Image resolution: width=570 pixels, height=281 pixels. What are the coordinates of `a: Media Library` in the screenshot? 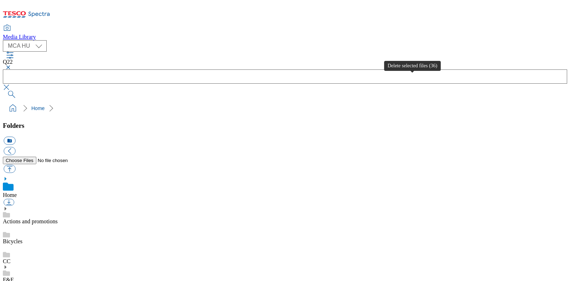 It's located at (19, 33).